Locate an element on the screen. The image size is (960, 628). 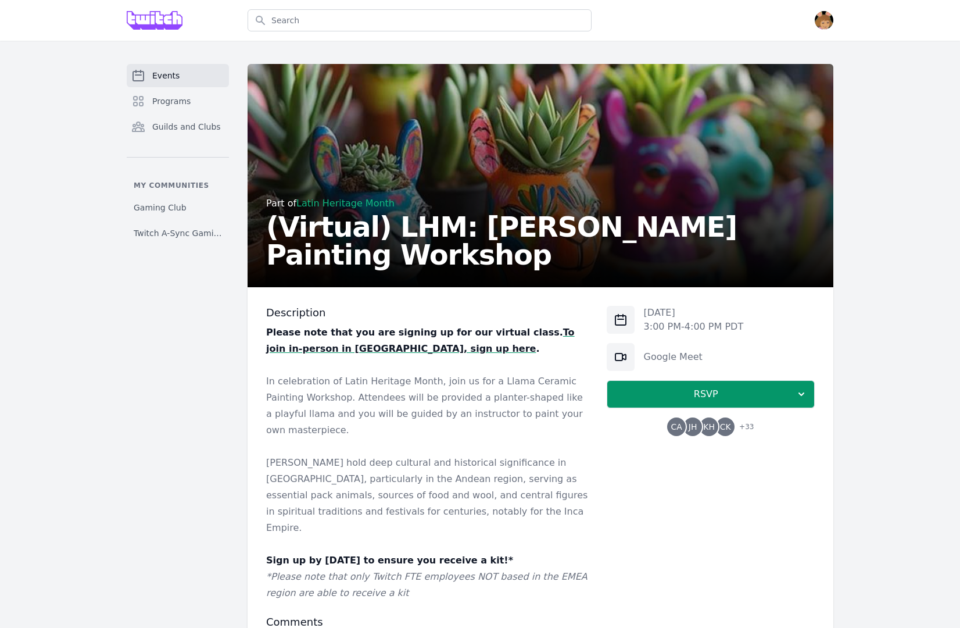
span: KH is located at coordinates (709, 427).